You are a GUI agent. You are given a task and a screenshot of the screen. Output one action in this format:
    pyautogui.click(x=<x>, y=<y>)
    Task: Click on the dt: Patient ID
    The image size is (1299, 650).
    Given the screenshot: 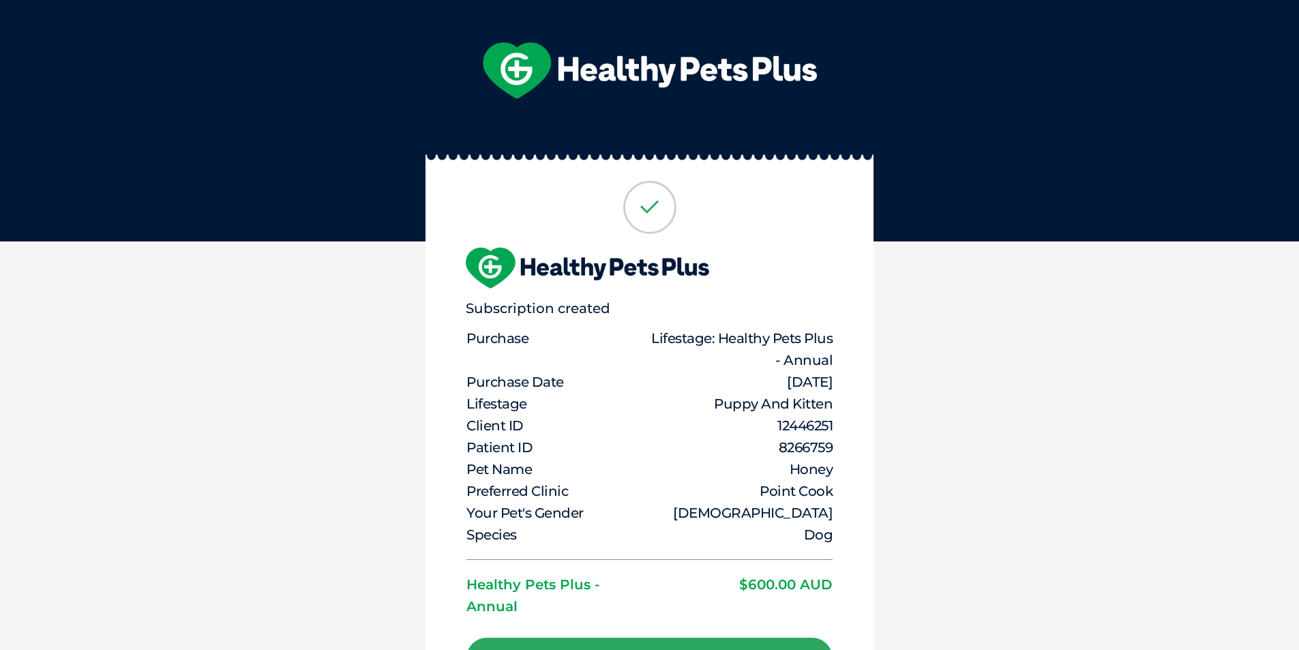 What is the action you would take?
    pyautogui.click(x=557, y=447)
    